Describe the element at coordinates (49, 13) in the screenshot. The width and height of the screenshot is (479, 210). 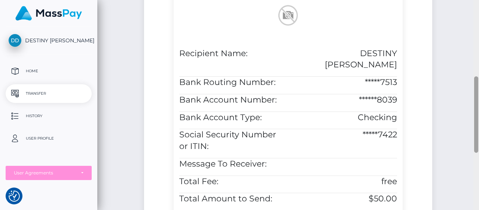
I see `img: MassPay` at that location.